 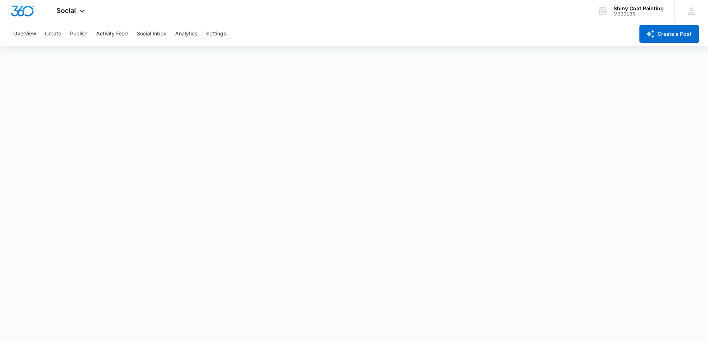 I want to click on div: account id, so click(x=639, y=14).